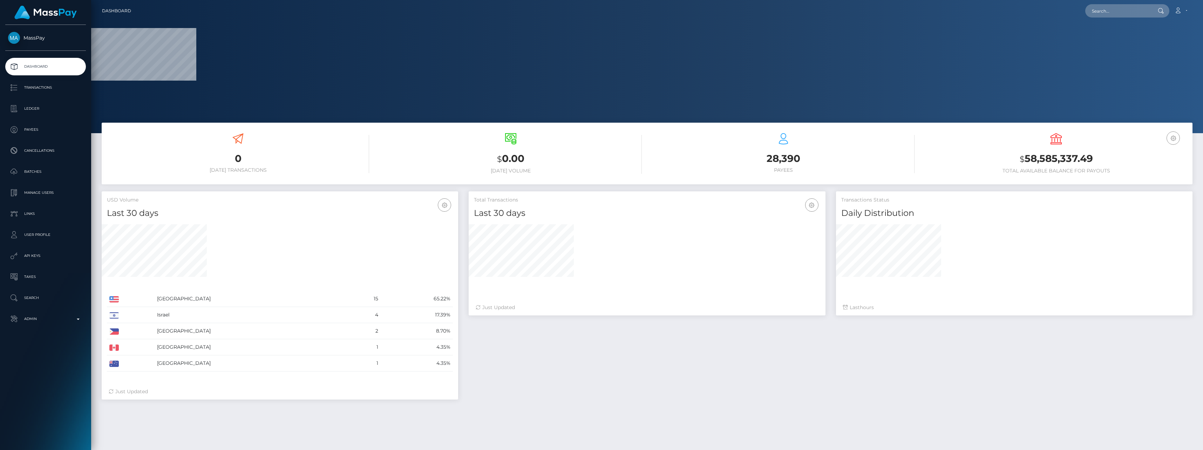 The image size is (1203, 450). I want to click on h5: Transactions Status, so click(1014, 200).